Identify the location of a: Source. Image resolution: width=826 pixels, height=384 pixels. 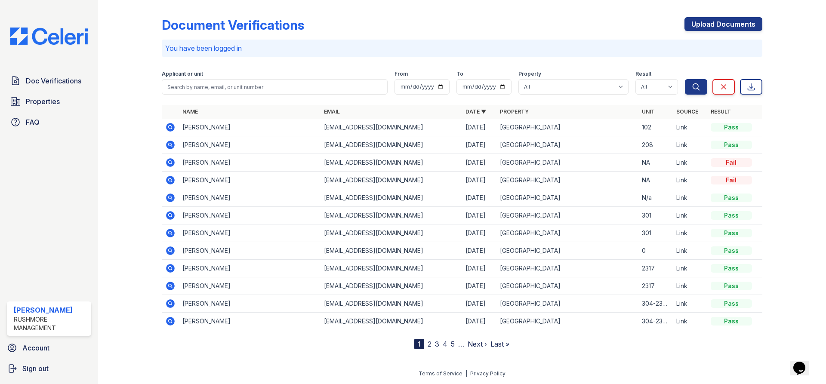
(687, 111).